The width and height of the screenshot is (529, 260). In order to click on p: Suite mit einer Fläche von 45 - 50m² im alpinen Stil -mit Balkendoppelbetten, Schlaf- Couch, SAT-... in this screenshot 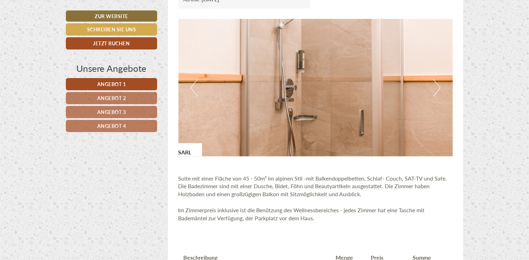, I will do `click(316, 195)`.